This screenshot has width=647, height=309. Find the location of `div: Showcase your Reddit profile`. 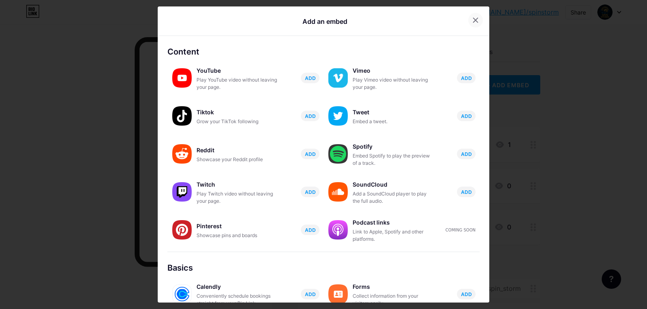

div: Showcase your Reddit profile is located at coordinates (237, 160).